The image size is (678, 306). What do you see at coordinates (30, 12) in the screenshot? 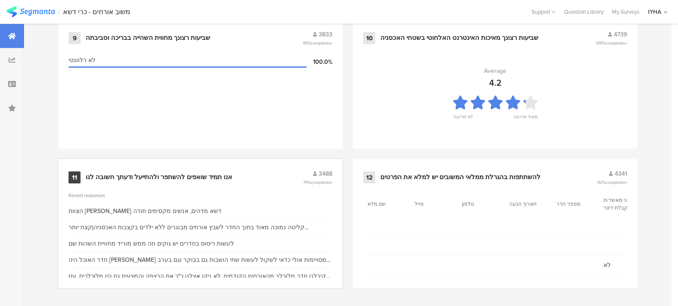
I see `img: segmanta logo` at bounding box center [30, 12].